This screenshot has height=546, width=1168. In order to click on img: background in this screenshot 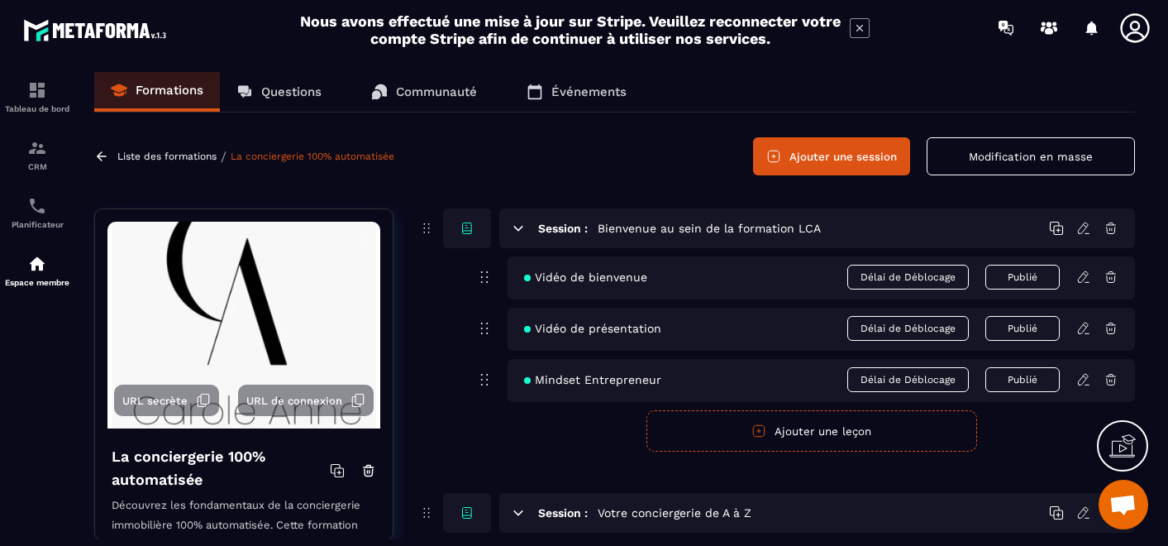, I will do `click(244, 325)`.